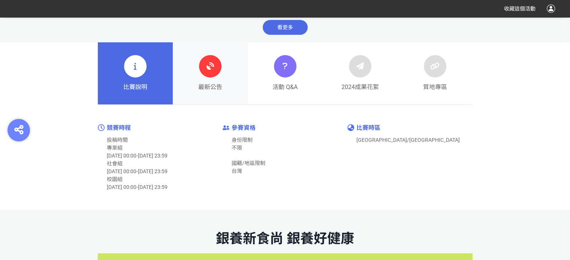 The width and height of the screenshot is (570, 260). Describe the element at coordinates (368, 128) in the screenshot. I see `span: 比賽時區` at that location.